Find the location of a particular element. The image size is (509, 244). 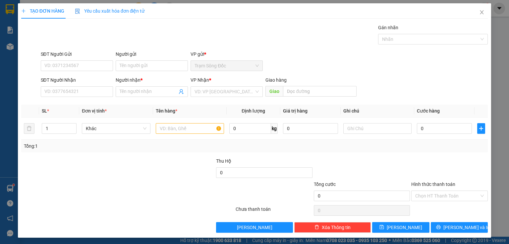

button: Close is located at coordinates (482, 13).